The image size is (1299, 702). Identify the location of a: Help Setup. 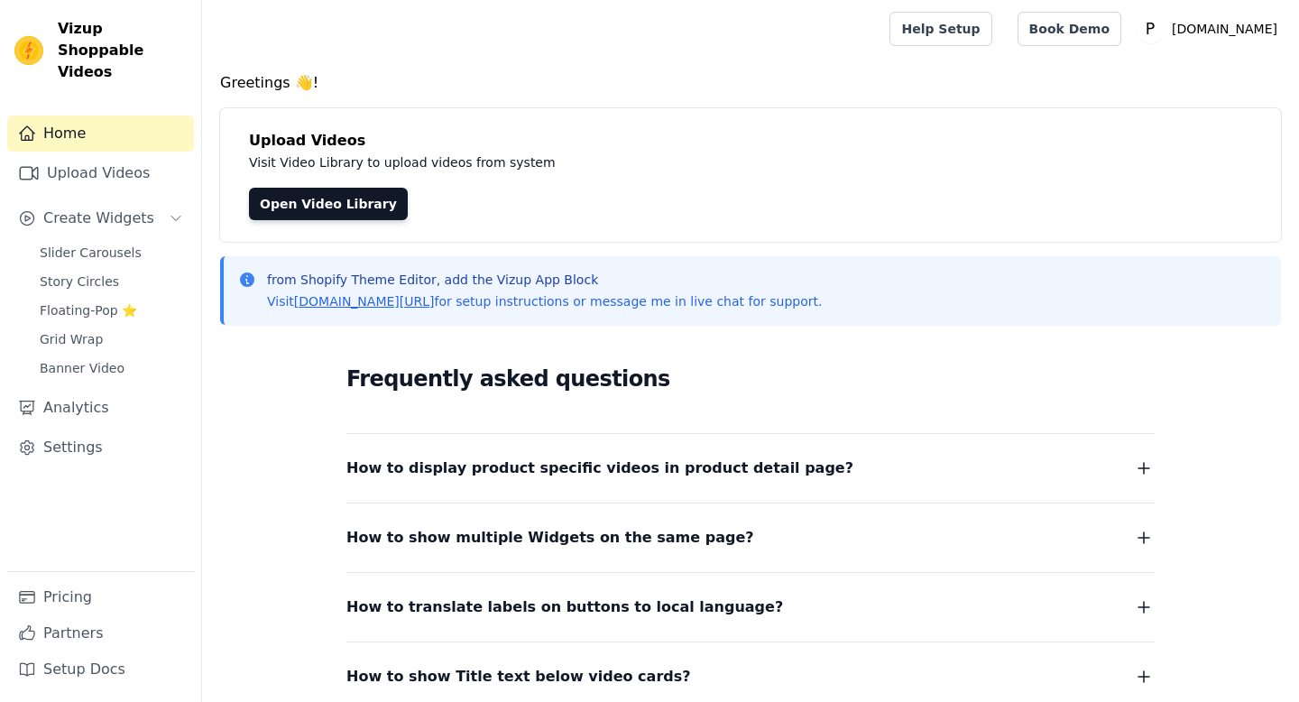
(940, 29).